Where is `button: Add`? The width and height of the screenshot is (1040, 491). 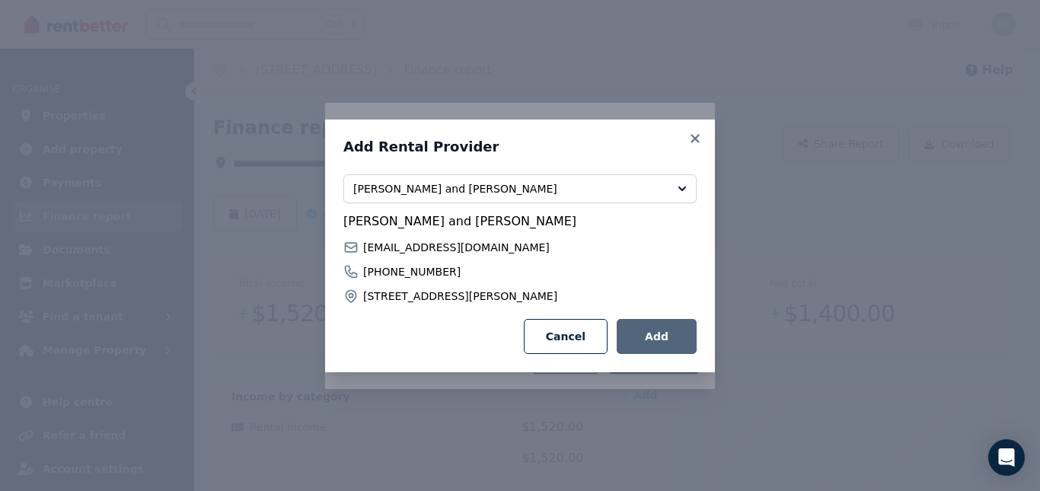 button: Add is located at coordinates (656, 336).